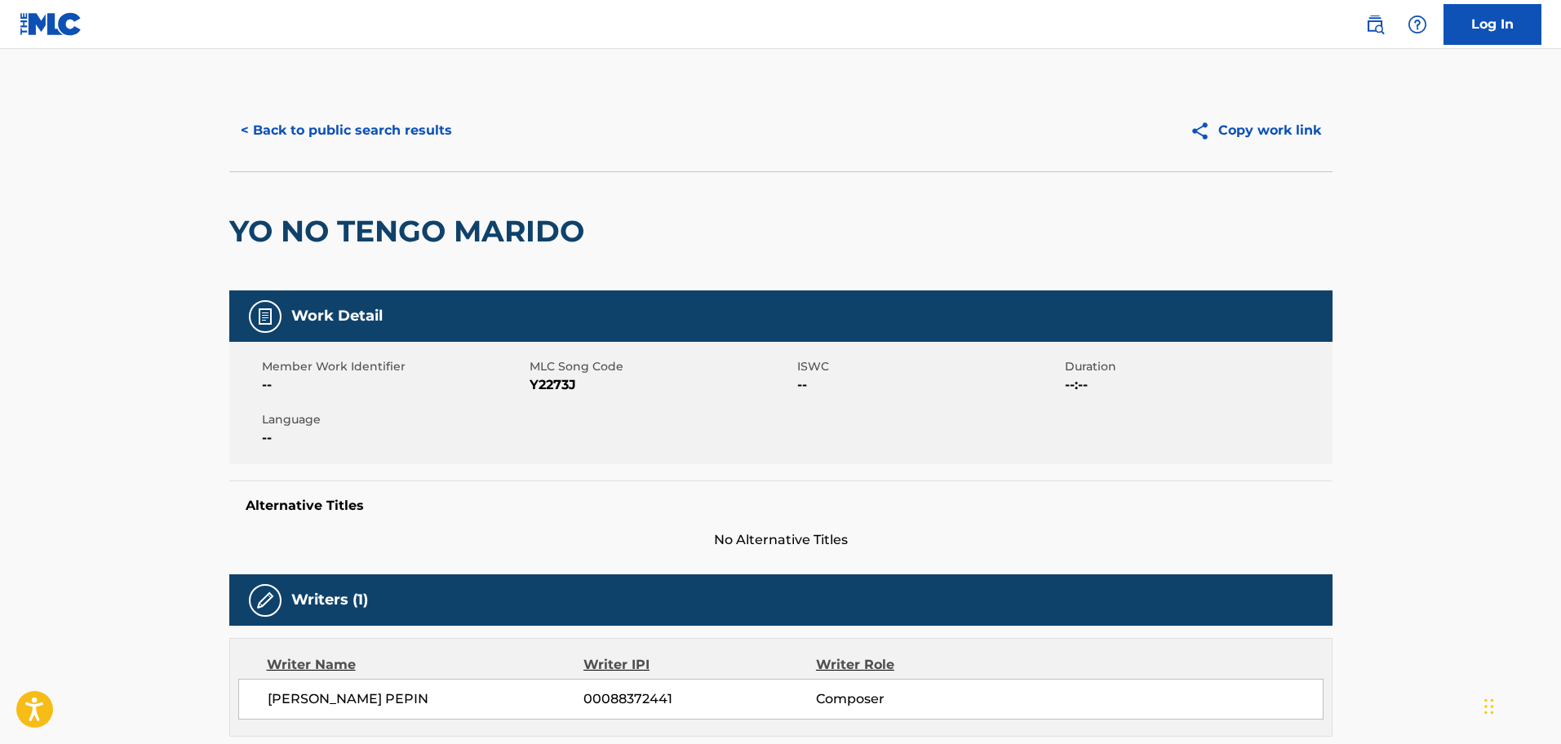 This screenshot has width=1561, height=744. What do you see at coordinates (1489, 707) in the screenshot?
I see `div: Arrastrar` at bounding box center [1489, 707].